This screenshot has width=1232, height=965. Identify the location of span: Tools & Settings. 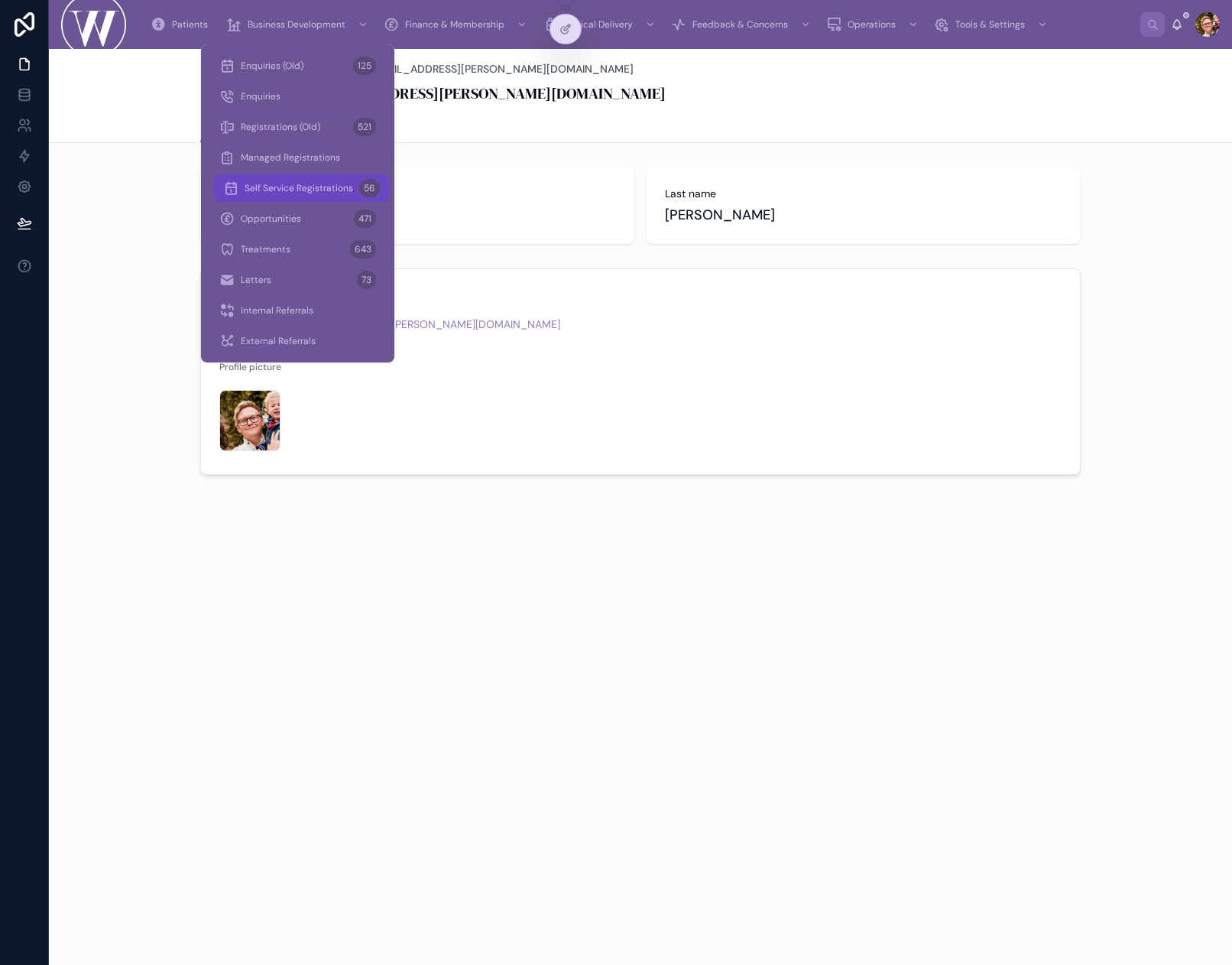
(990, 25).